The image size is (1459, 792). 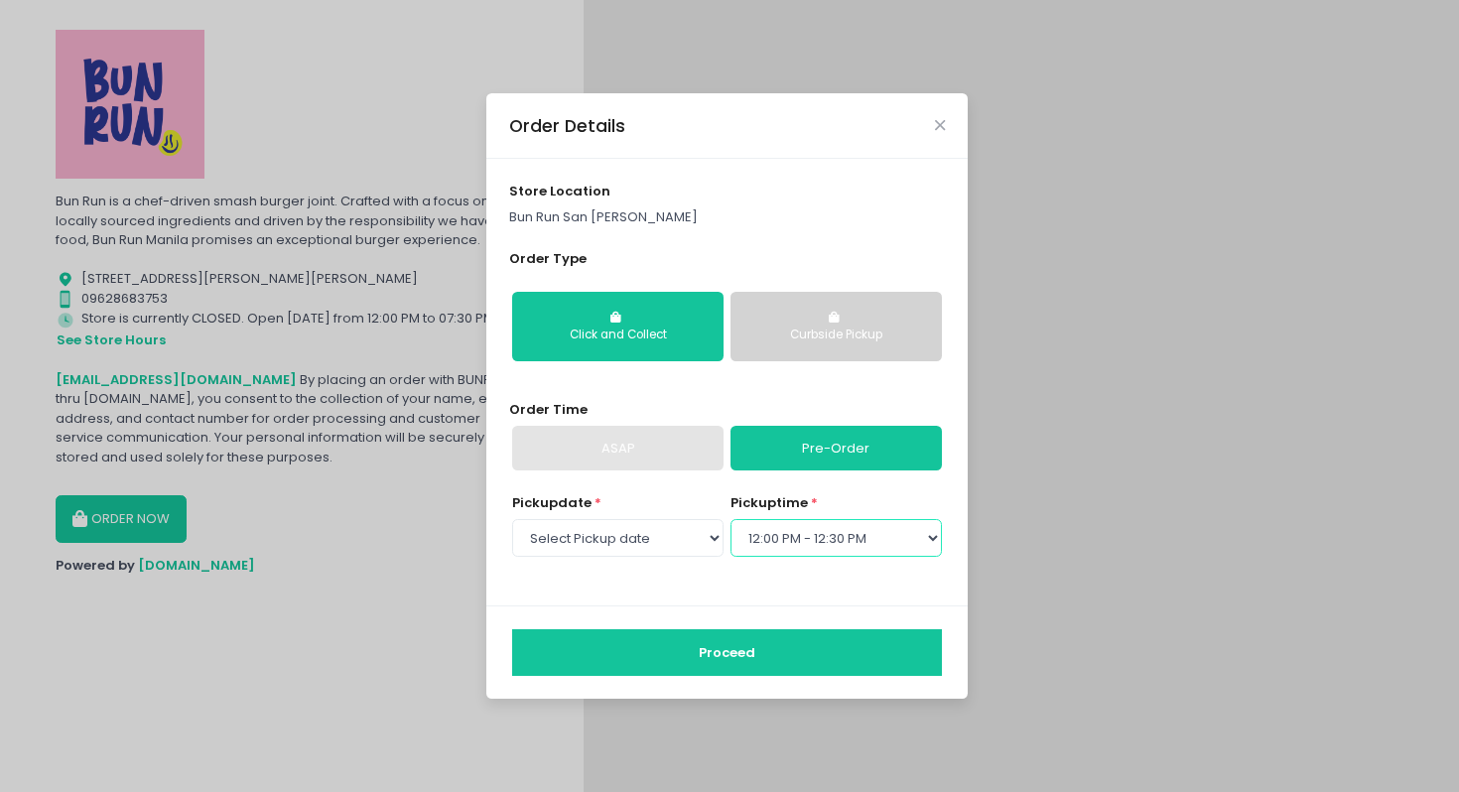 I want to click on a: Pre-Order, so click(x=836, y=449).